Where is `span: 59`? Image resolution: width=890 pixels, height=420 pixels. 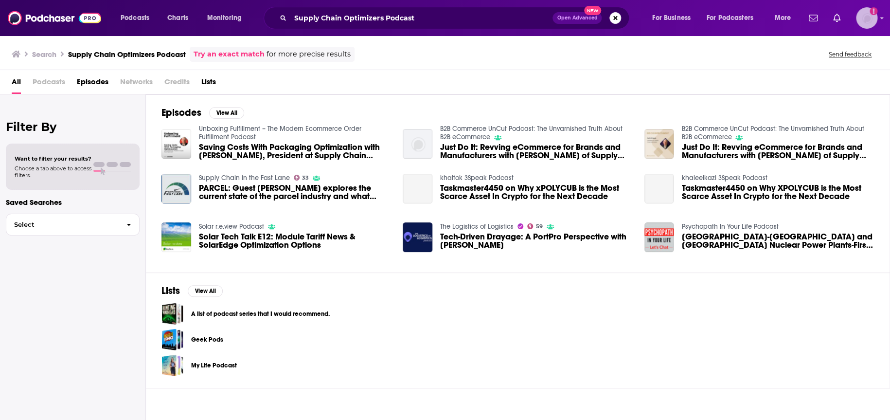 span: 59 is located at coordinates (540, 226).